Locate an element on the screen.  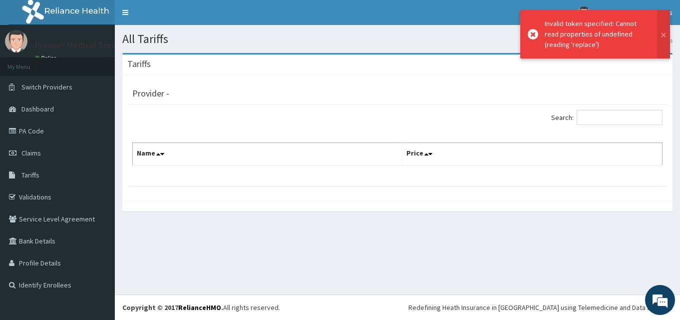
span: Premier Medical Services is located at coordinates (635, 12).